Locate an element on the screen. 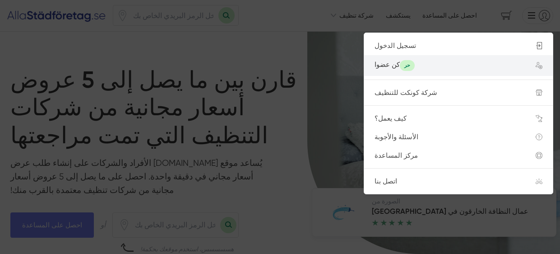 The image size is (560, 254). font: الأسئلة والأجوبة is located at coordinates (396, 137).